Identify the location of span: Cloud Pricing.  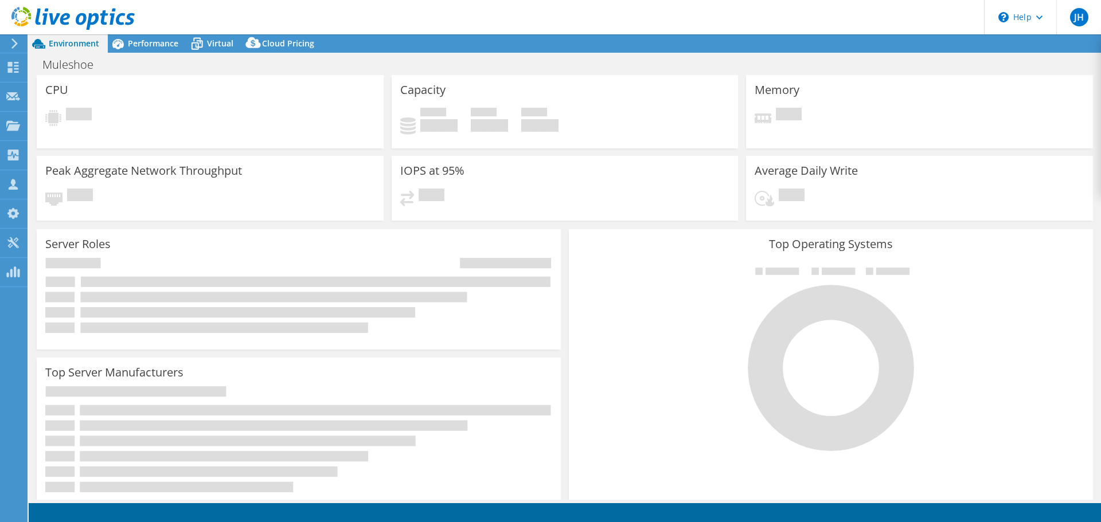
(288, 43).